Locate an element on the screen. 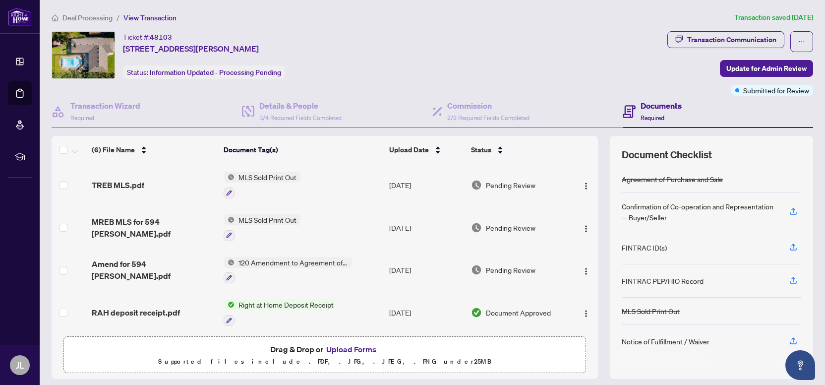 The width and height of the screenshot is (825, 385). th: Status is located at coordinates (518, 150).